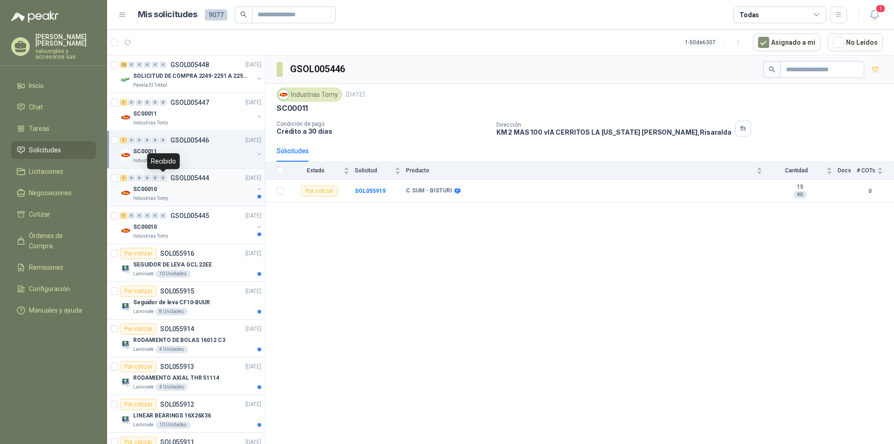  What do you see at coordinates (190, 65) in the screenshot?
I see `p: GSOL005448` at bounding box center [190, 65].